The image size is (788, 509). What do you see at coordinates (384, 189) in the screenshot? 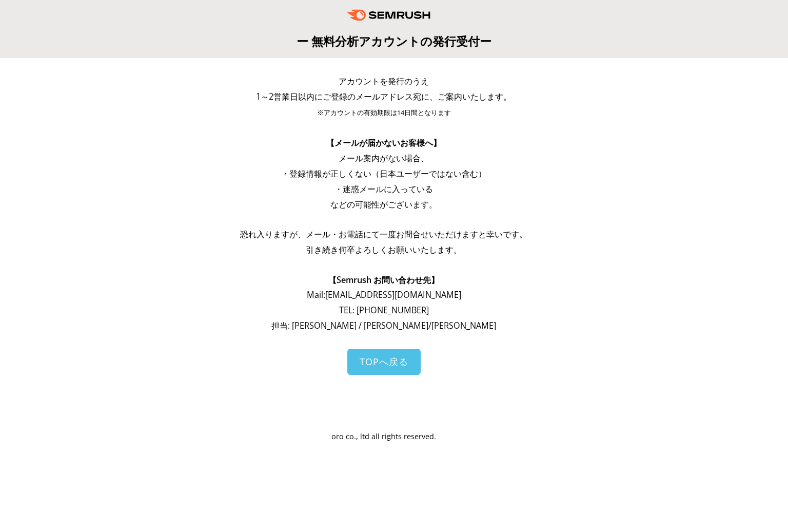
I see `span: ・迷惑メールに入っている` at bounding box center [384, 189].